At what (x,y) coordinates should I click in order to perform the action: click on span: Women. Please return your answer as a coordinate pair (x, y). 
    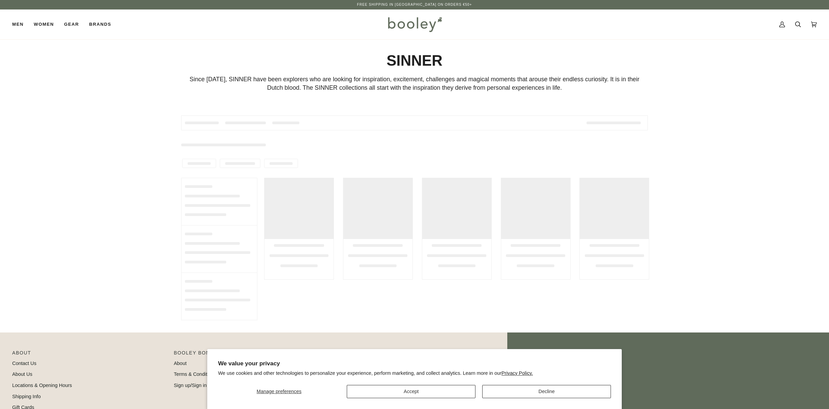
    Looking at the image, I should click on (44, 24).